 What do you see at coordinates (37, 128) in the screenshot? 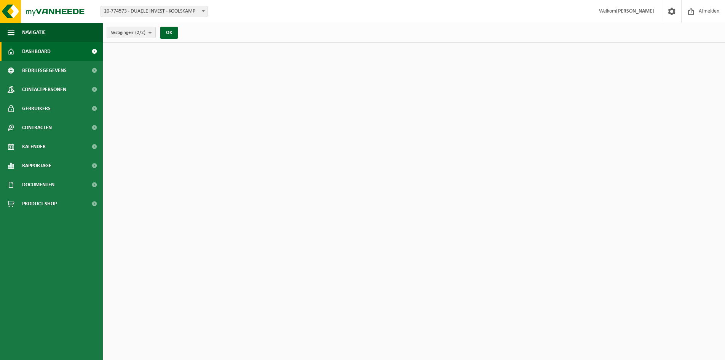
I see `span: Contracten` at bounding box center [37, 128].